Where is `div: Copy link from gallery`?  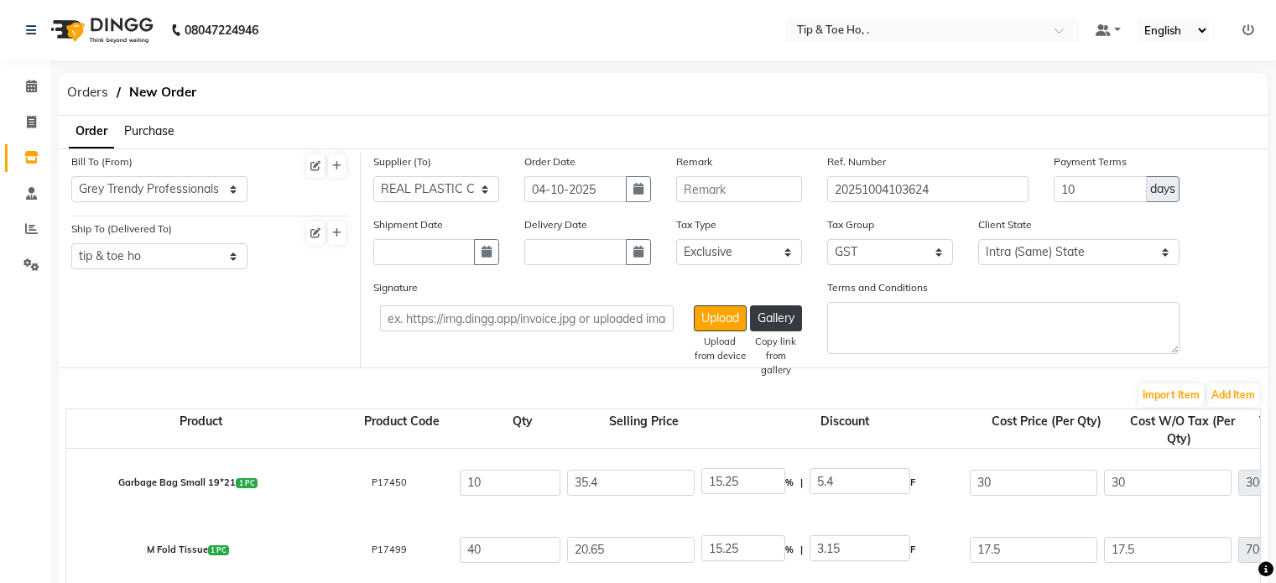 div: Copy link from gallery is located at coordinates (776, 356).